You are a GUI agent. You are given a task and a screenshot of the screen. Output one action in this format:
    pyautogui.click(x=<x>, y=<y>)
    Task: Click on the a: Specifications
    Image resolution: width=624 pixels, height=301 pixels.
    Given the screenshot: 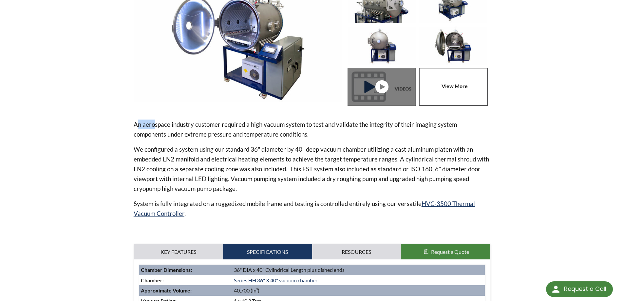 What is the action you would take?
    pyautogui.click(x=267, y=252)
    